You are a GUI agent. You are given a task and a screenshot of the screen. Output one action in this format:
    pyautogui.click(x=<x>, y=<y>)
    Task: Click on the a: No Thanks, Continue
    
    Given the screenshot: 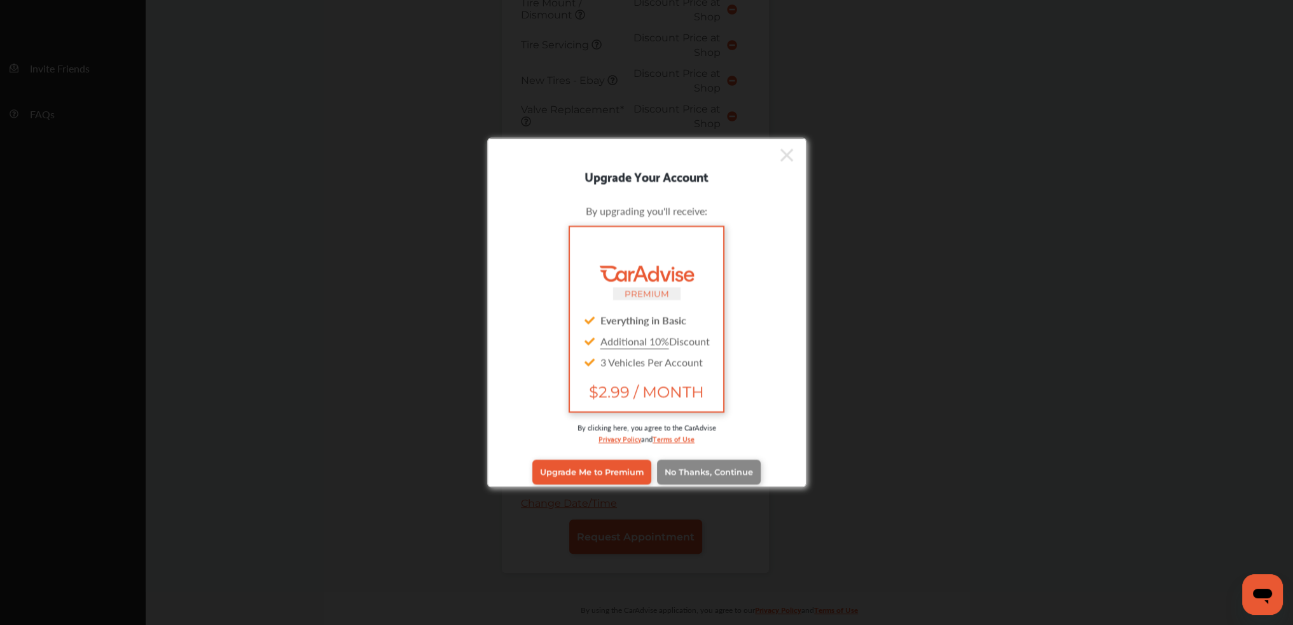 What is the action you would take?
    pyautogui.click(x=708, y=472)
    